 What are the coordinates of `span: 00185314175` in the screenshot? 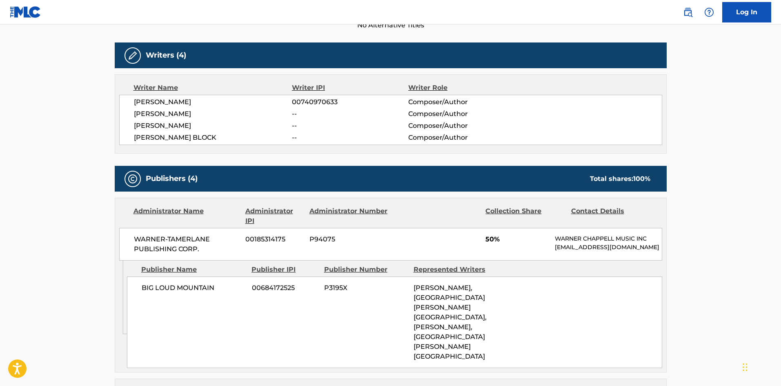 It's located at (274, 239).